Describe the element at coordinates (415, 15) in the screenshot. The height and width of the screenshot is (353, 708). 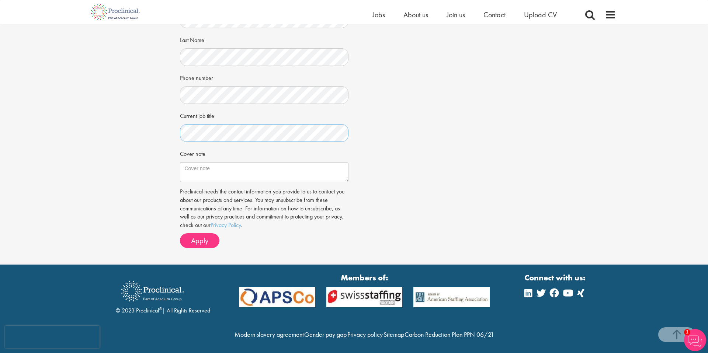
I see `span: About us` at that location.